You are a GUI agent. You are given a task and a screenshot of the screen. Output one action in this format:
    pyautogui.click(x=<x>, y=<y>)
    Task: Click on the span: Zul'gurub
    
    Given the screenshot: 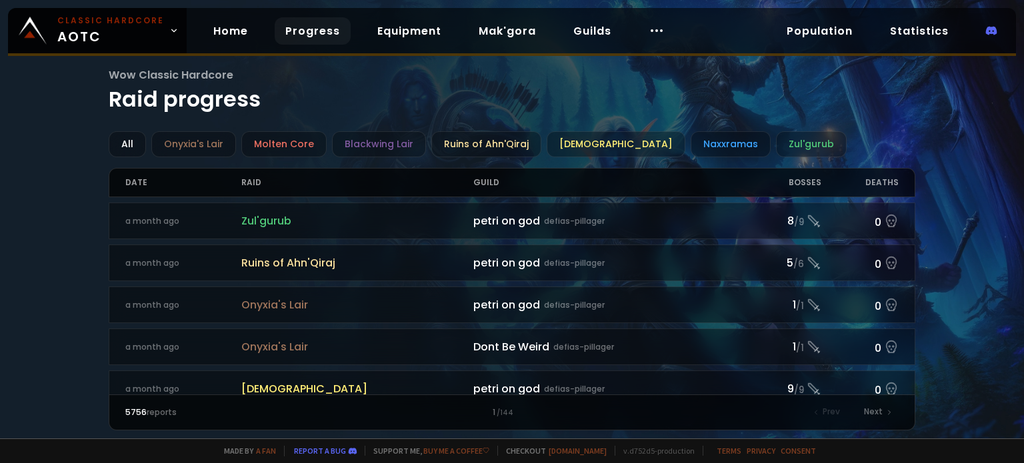 What is the action you would take?
    pyautogui.click(x=357, y=221)
    